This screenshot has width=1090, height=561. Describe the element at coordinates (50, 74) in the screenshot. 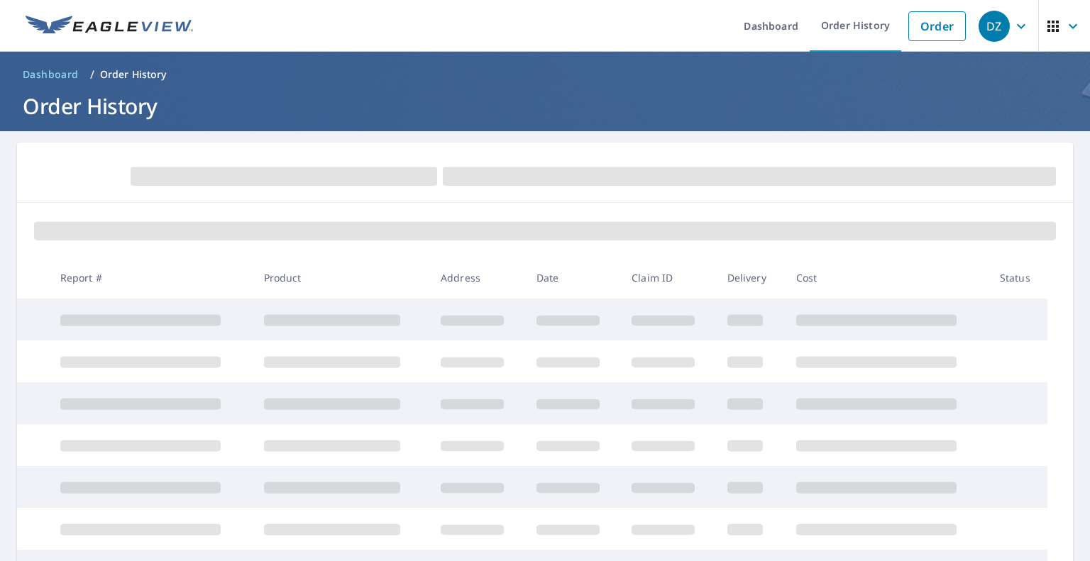

I see `span: Dashboard` at that location.